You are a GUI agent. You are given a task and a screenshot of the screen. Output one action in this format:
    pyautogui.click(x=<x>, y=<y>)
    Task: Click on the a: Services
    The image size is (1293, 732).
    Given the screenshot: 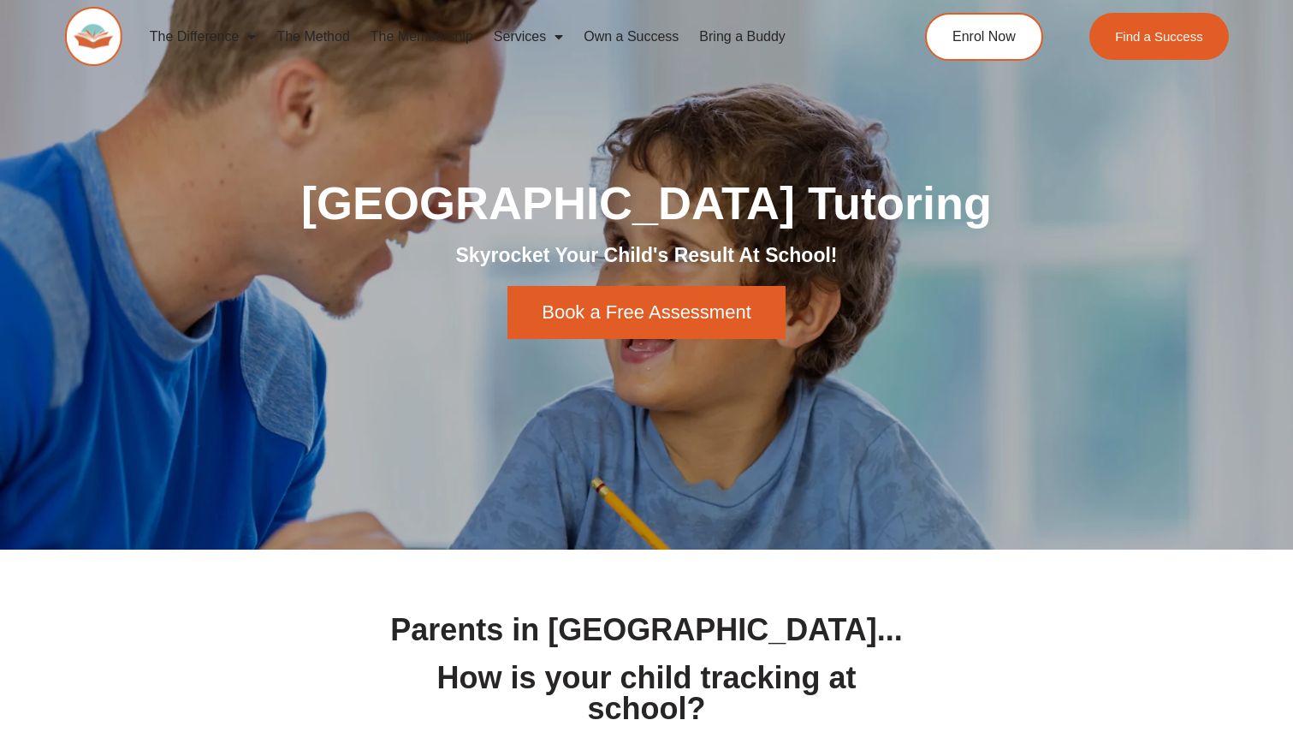 What is the action you would take?
    pyautogui.click(x=528, y=37)
    